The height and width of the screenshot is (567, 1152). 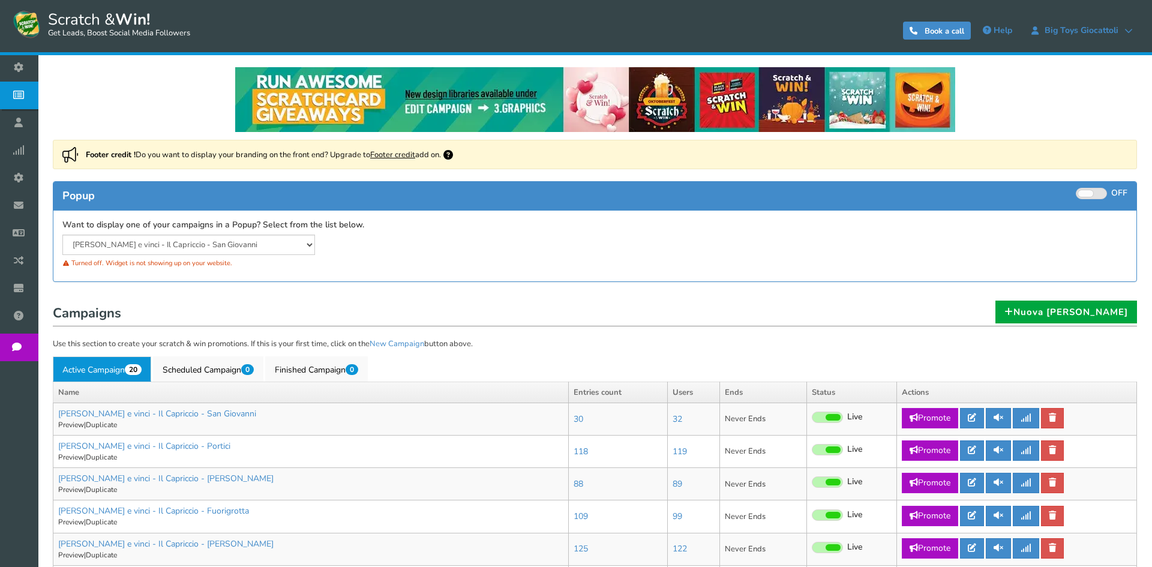 What do you see at coordinates (110, 155) in the screenshot?
I see `strong: Footer credit !` at bounding box center [110, 155].